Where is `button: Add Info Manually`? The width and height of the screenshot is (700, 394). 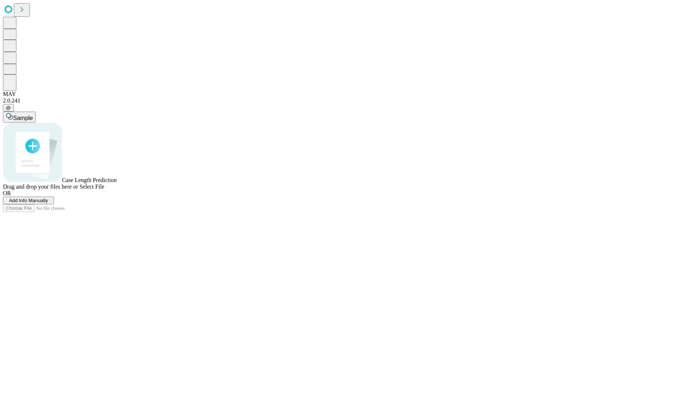
button: Add Info Manually is located at coordinates (28, 200).